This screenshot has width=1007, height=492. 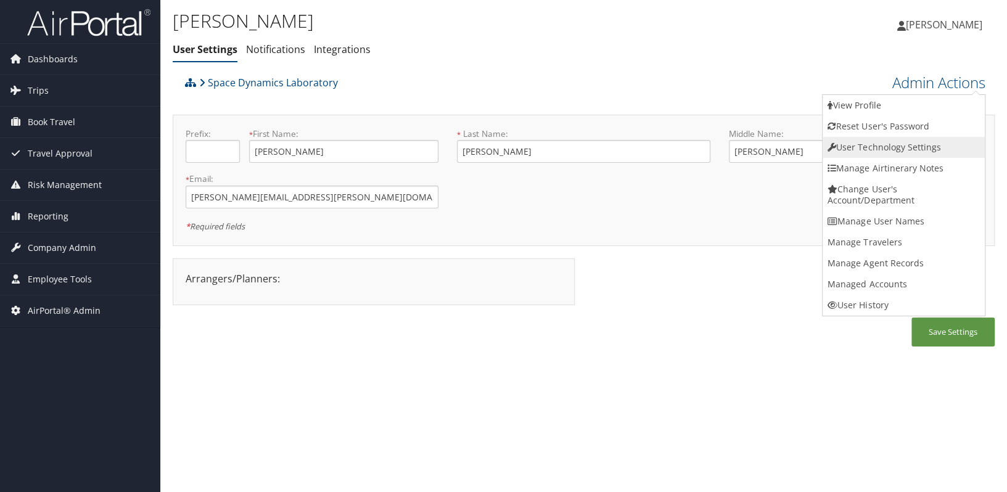 What do you see at coordinates (268, 83) in the screenshot?
I see `a: Space Dynamics Laboratory` at bounding box center [268, 83].